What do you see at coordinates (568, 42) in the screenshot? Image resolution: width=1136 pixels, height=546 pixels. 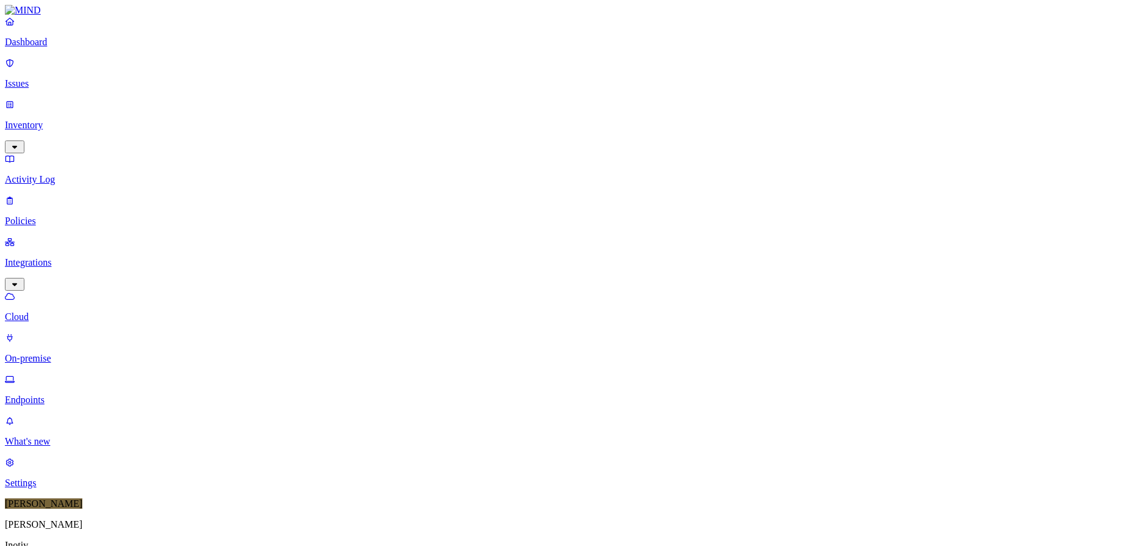 I see `p: Dashboard` at bounding box center [568, 42].